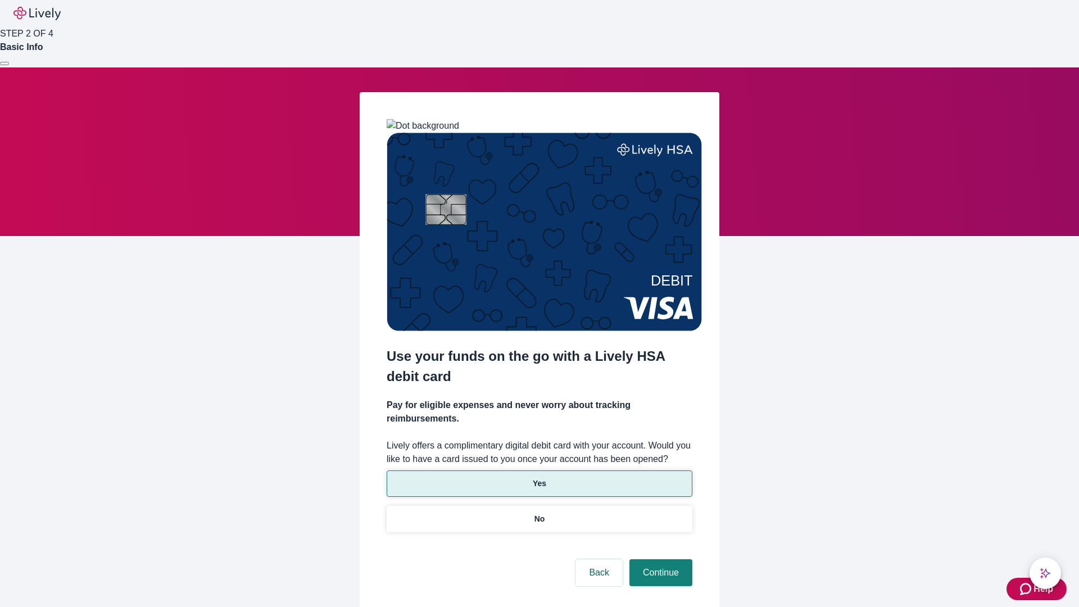  I want to click on img: Debit card, so click(544, 232).